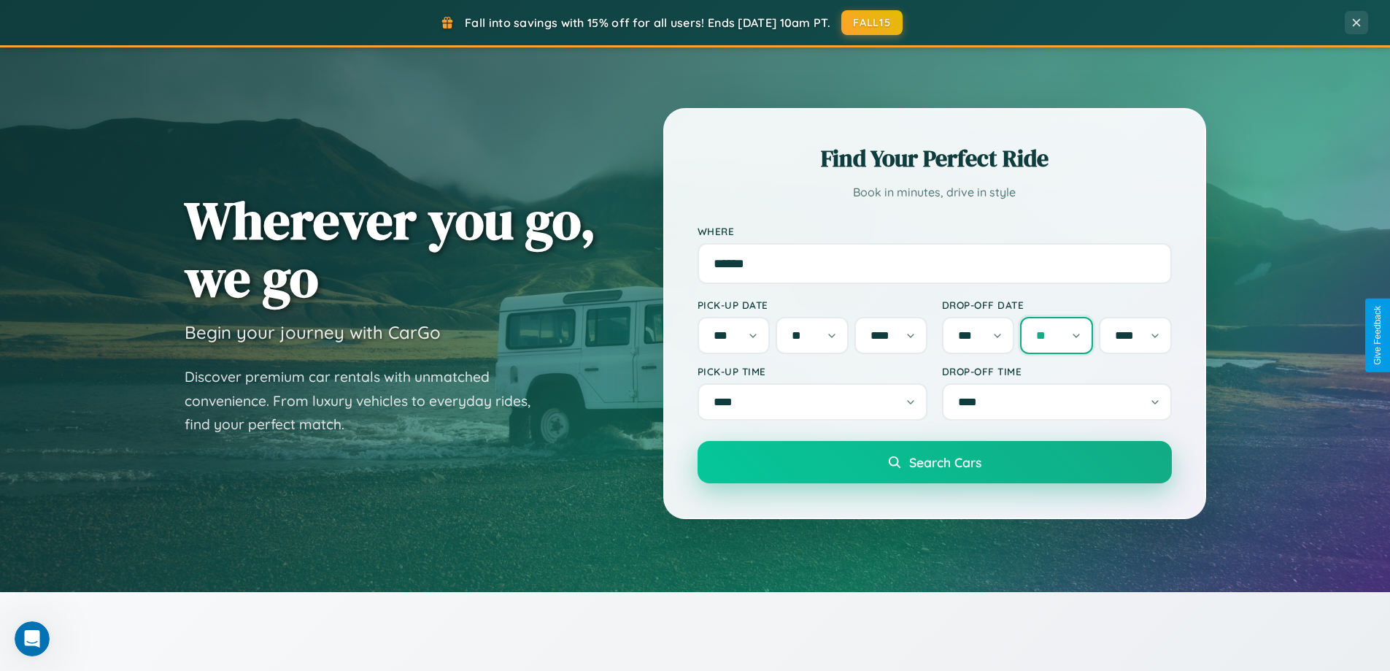  Describe the element at coordinates (935, 192) in the screenshot. I see `p: Book in minutes, drive in style` at that location.